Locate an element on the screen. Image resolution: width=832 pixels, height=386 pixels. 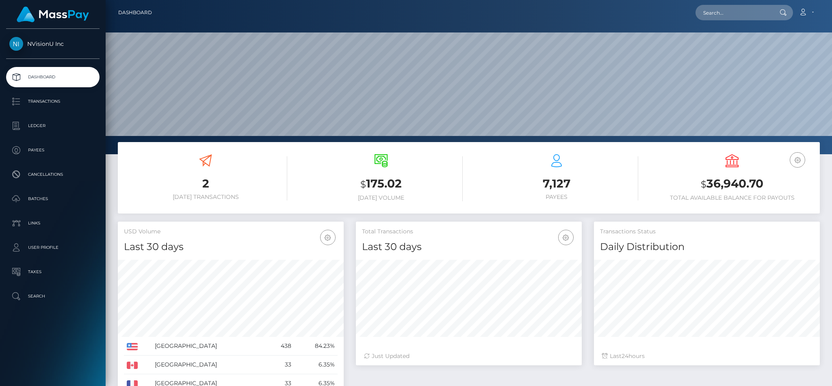
h4: Daily Distribution is located at coordinates (707, 247).